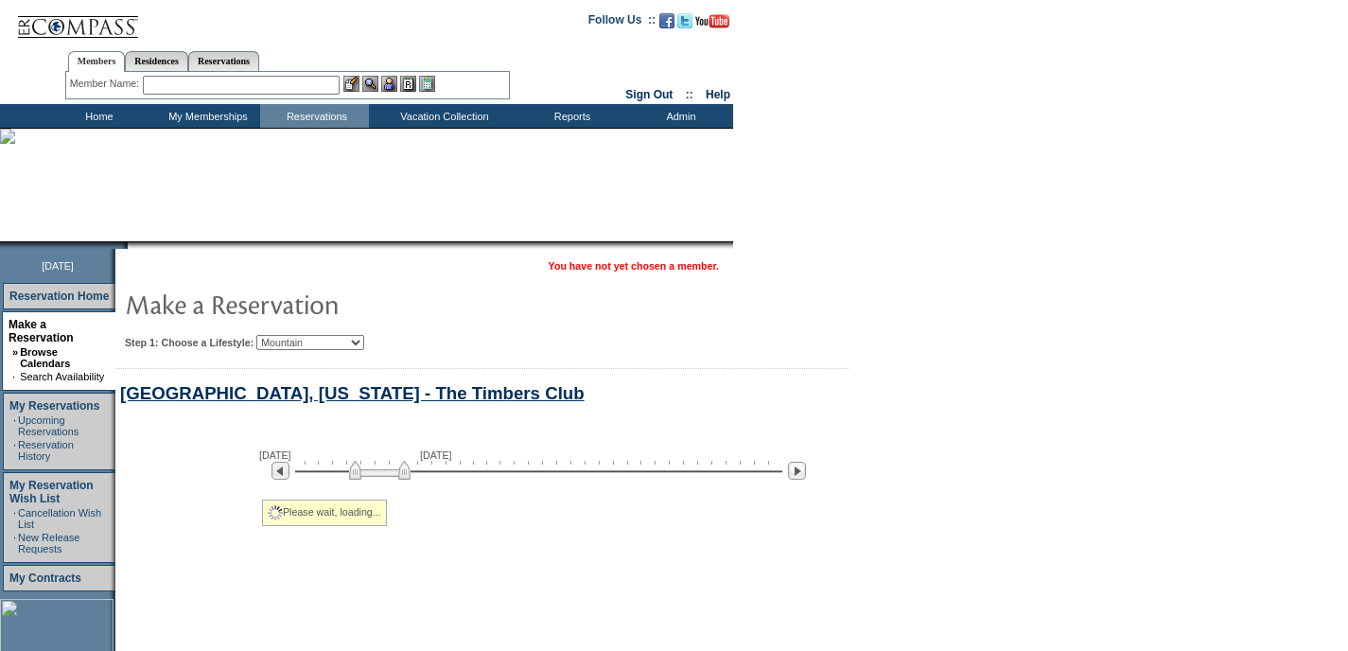 The height and width of the screenshot is (651, 1348). What do you see at coordinates (96, 61) in the screenshot?
I see `a: Members` at bounding box center [96, 61].